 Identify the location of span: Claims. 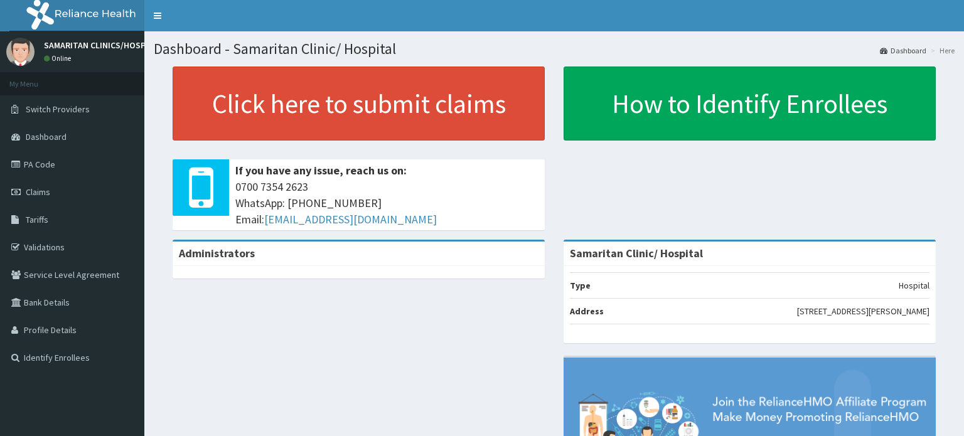
(38, 192).